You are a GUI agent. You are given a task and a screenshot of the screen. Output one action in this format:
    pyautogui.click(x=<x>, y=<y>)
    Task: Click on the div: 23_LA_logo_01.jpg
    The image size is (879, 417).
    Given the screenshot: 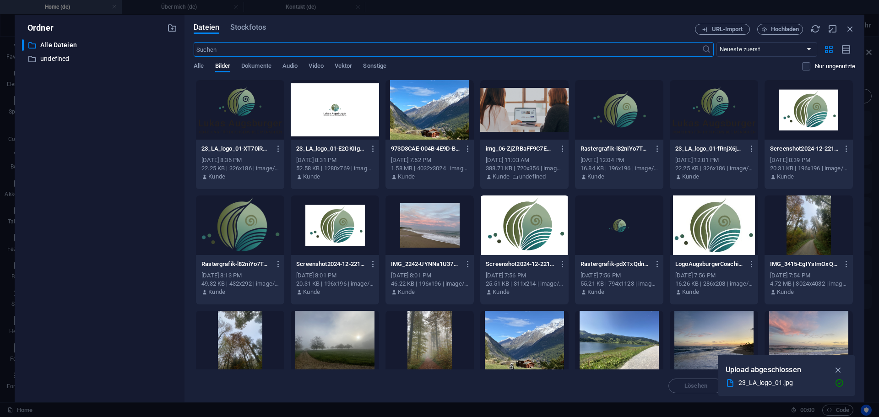 What is the action you would take?
    pyautogui.click(x=783, y=383)
    